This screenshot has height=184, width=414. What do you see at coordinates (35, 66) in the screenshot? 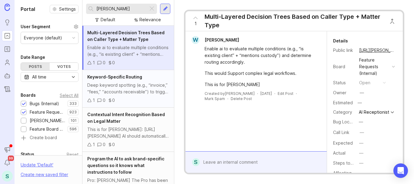
I see `div: Posts` at bounding box center [35, 66].